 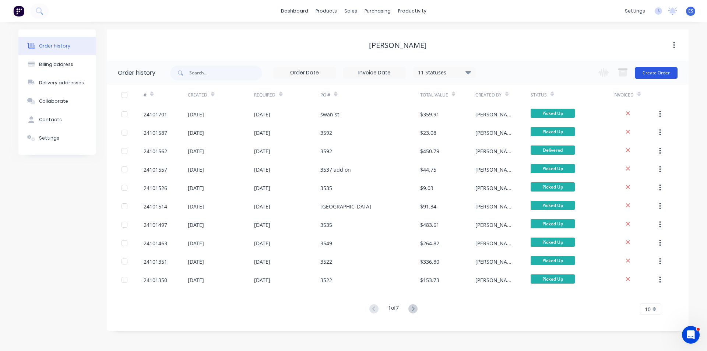 I want to click on div: 3535, so click(x=326, y=225).